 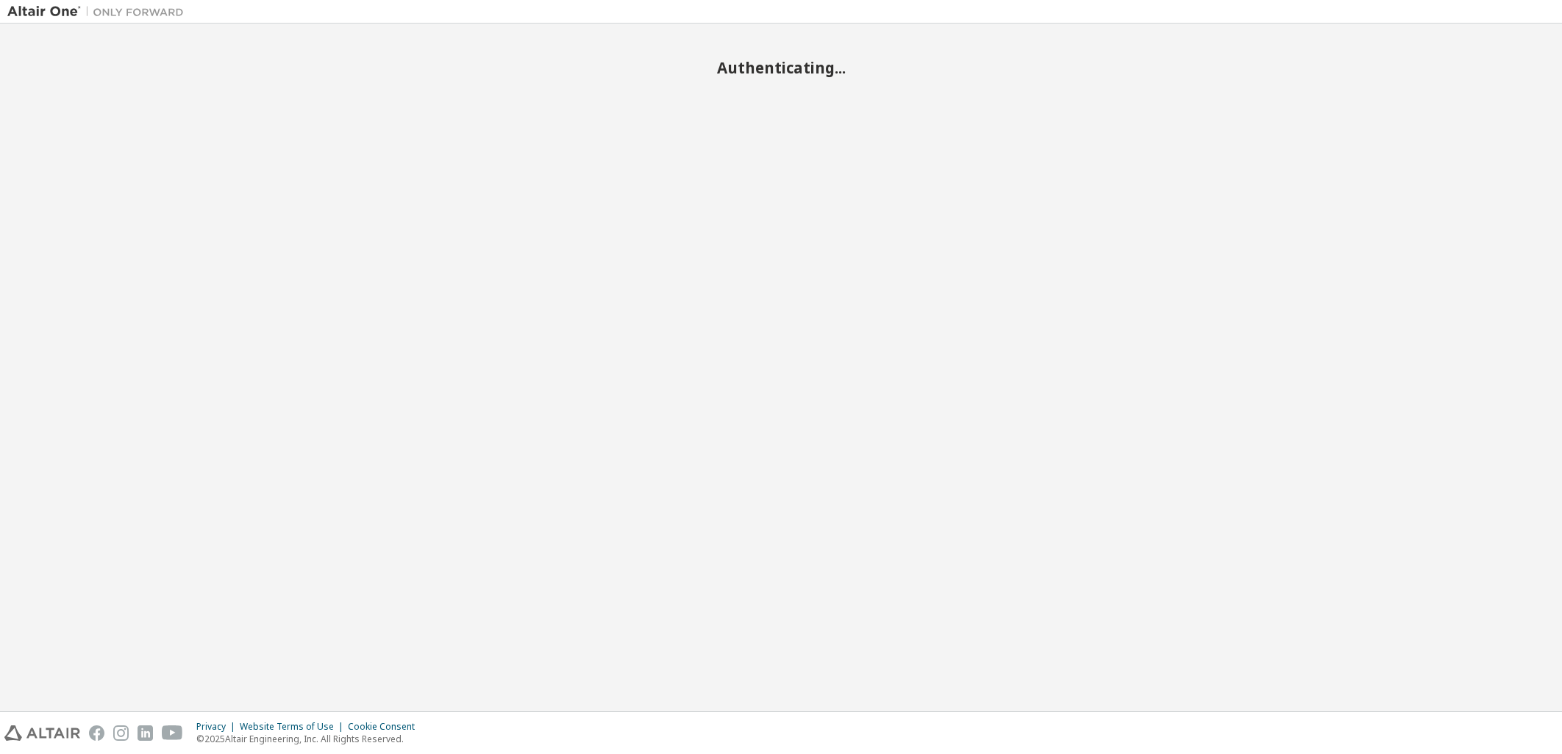 What do you see at coordinates (293, 727) in the screenshot?
I see `div: Website Terms of Use` at bounding box center [293, 727].